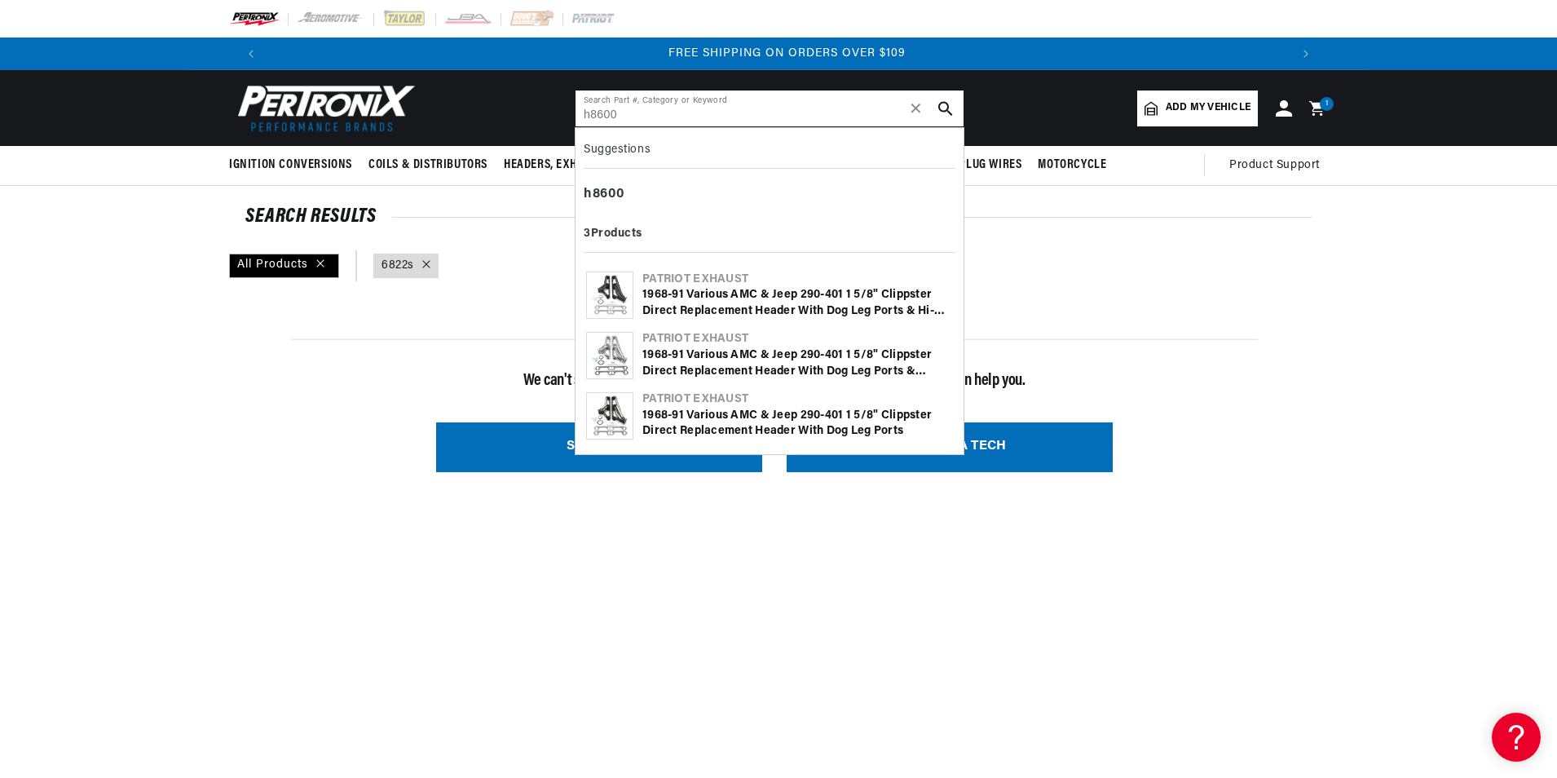 This screenshot has height=778, width=1557. Describe the element at coordinates (603, 194) in the screenshot. I see `b: h8600` at that location.